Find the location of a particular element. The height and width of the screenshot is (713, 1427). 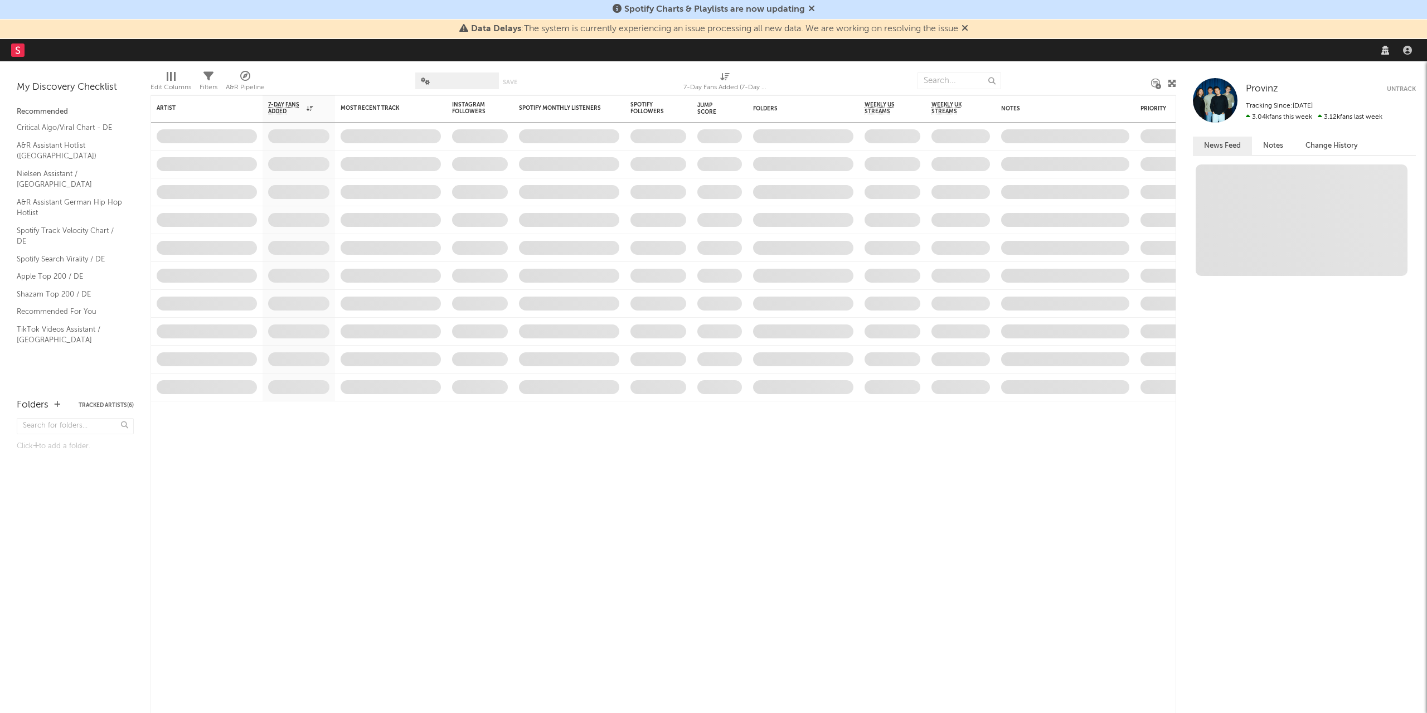

a: A&R Assistant German Hip Hop Hotlist is located at coordinates (70, 207).